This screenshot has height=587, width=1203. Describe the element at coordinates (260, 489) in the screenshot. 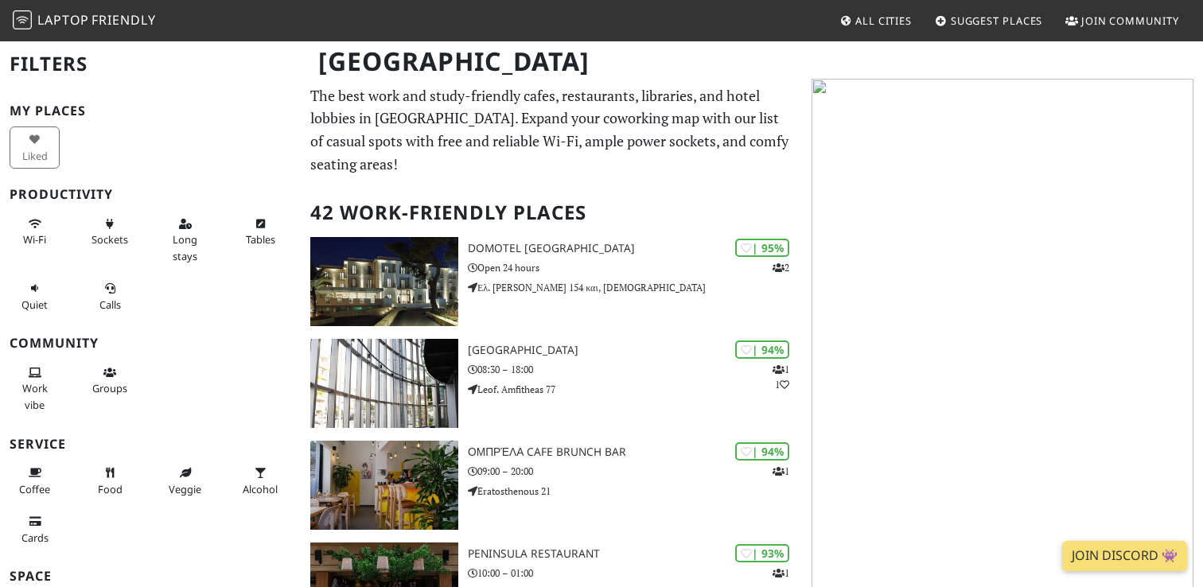

I see `span: Alcohol` at that location.